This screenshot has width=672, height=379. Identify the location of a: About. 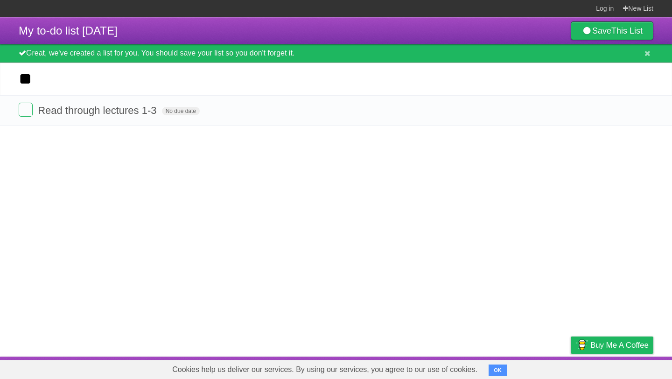
(456, 368).